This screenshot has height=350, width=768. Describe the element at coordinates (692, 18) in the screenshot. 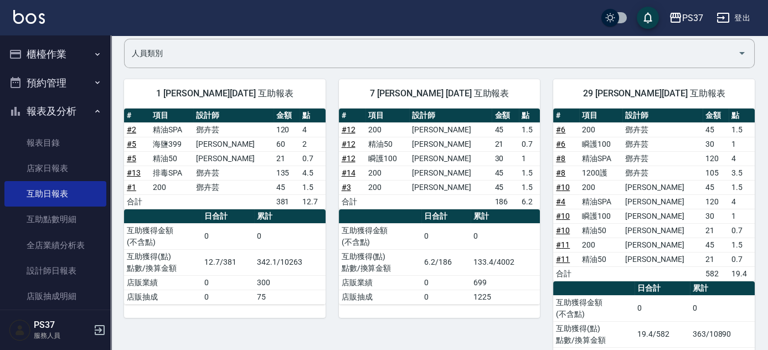

I see `div: PS37` at that location.